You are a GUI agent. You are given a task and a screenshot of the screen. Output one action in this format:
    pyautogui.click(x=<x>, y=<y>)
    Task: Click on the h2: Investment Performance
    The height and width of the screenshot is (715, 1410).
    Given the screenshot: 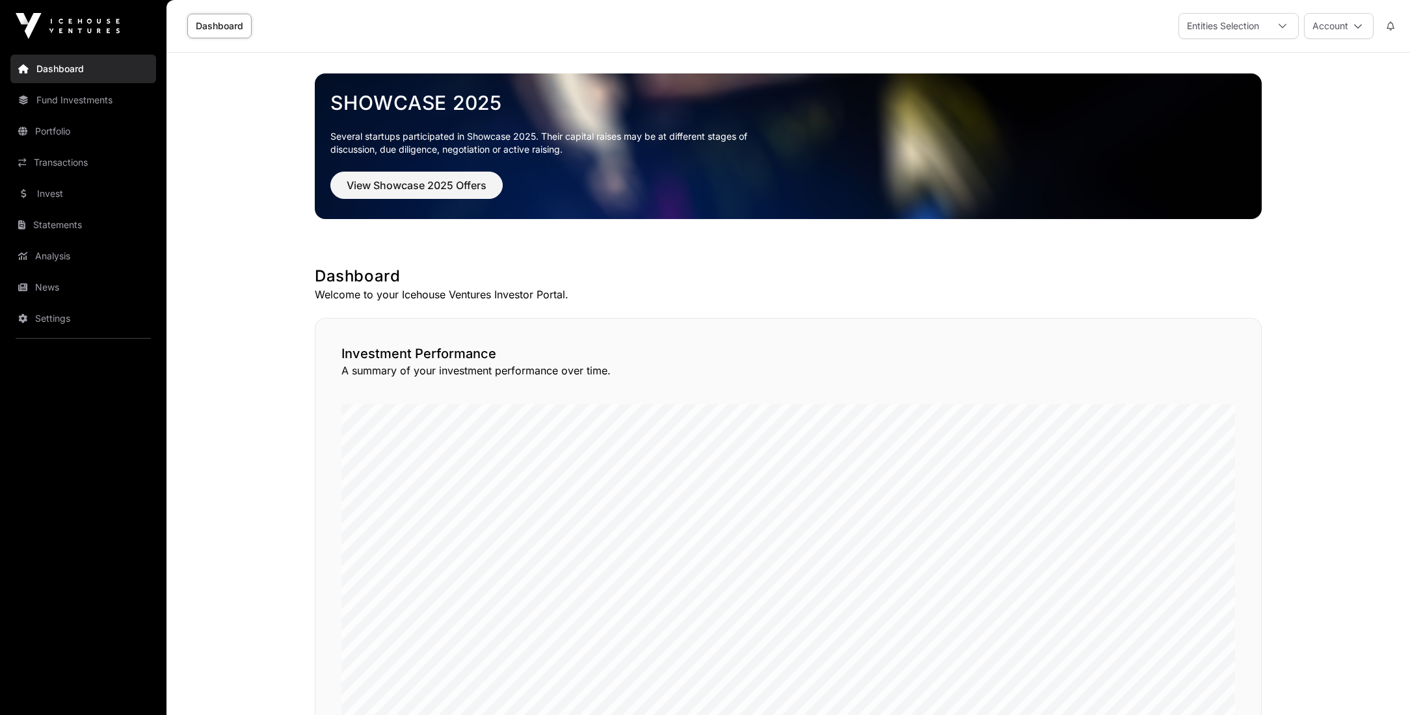 What is the action you would take?
    pyautogui.click(x=788, y=354)
    